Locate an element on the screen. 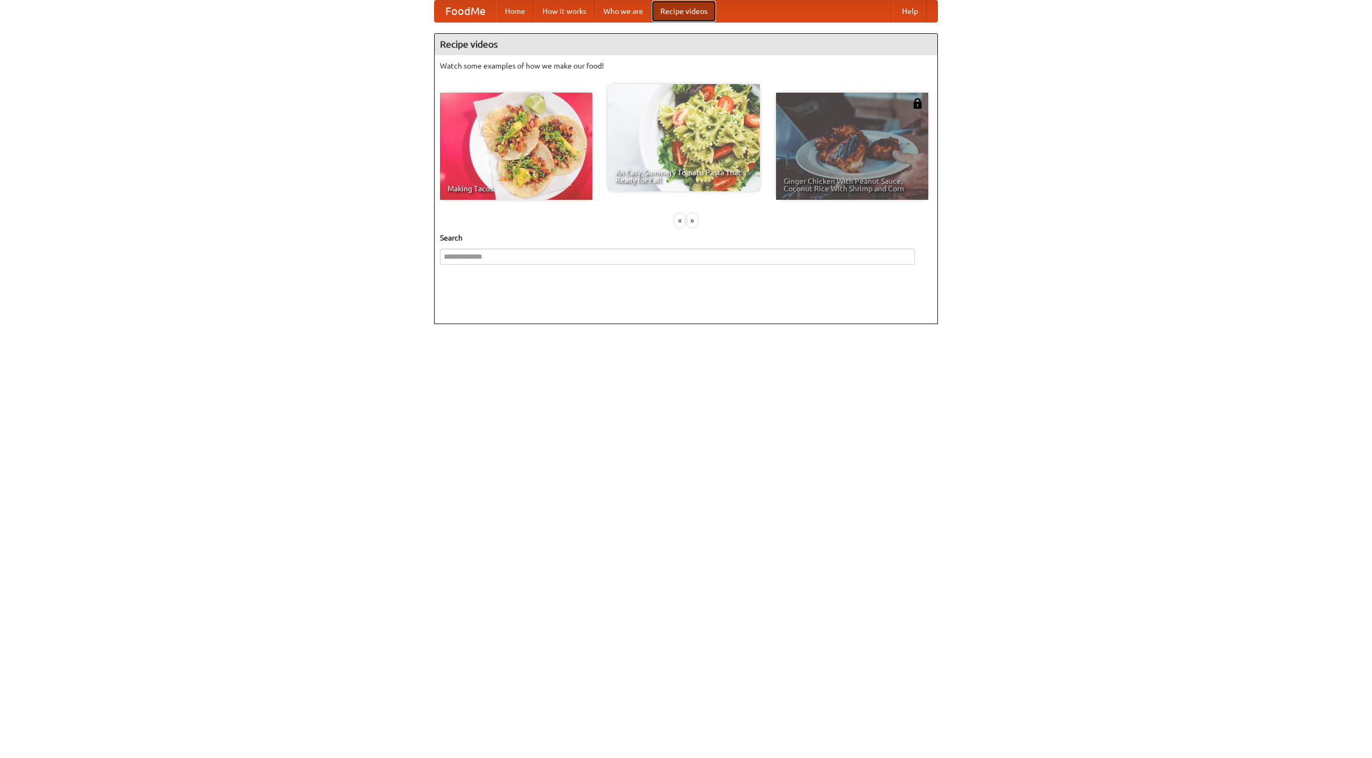  a: How it works is located at coordinates (564, 11).